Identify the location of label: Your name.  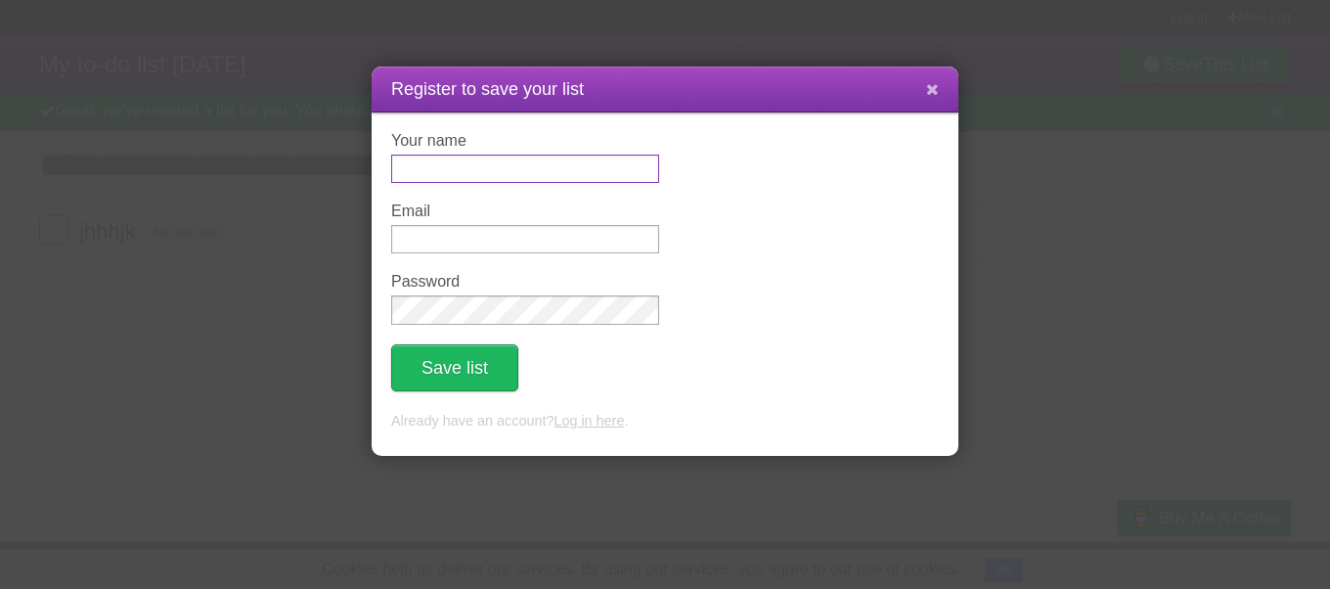
(525, 141).